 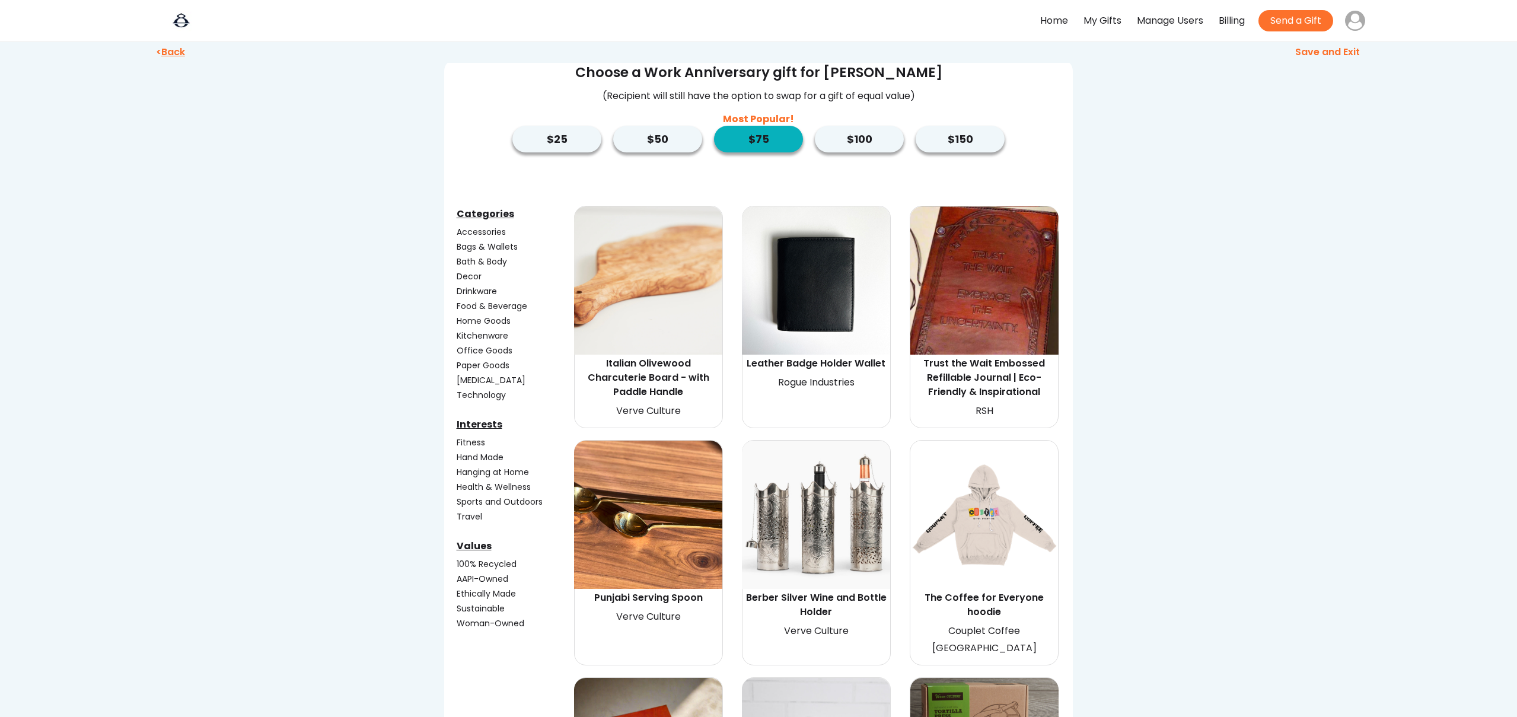 What do you see at coordinates (514, 276) in the screenshot?
I see `div: Decor` at bounding box center [514, 276].